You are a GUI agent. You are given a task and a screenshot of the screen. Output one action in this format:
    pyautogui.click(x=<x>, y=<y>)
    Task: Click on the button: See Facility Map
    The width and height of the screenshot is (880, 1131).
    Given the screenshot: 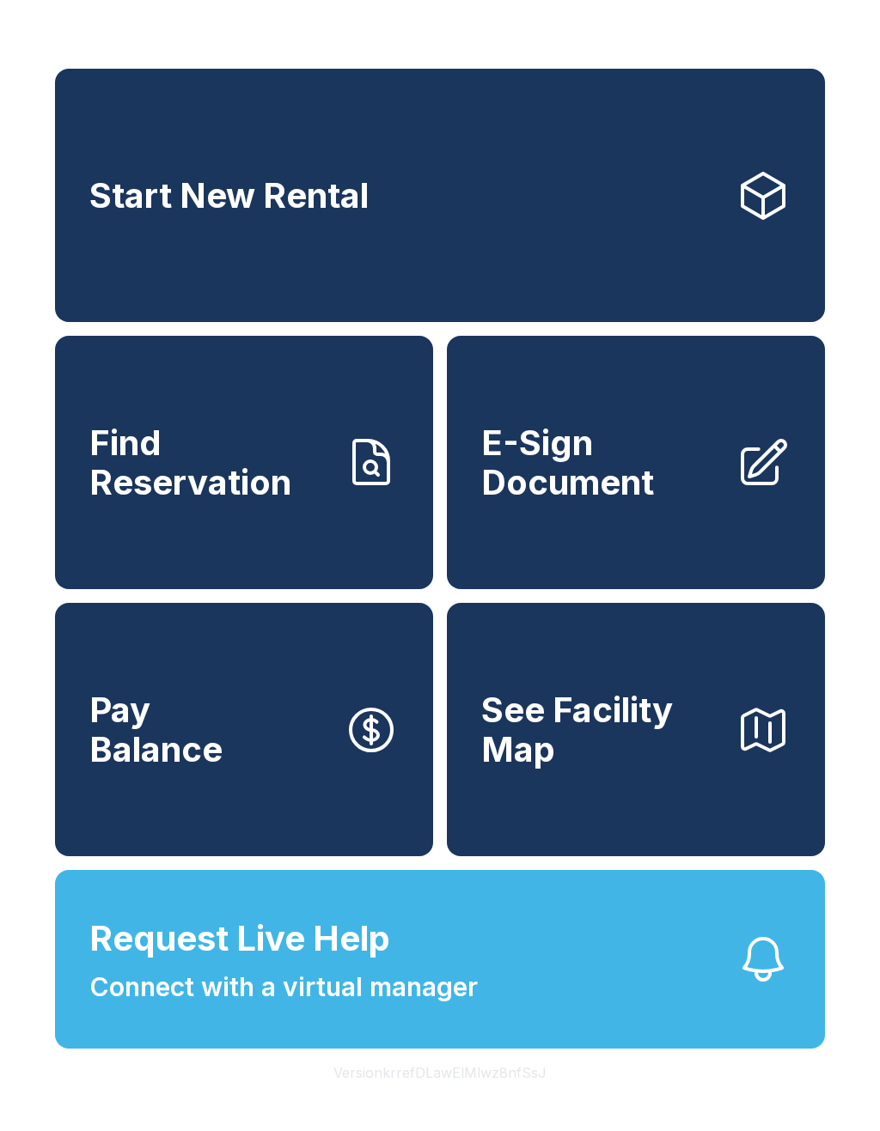 What is the action you would take?
    pyautogui.click(x=636, y=729)
    